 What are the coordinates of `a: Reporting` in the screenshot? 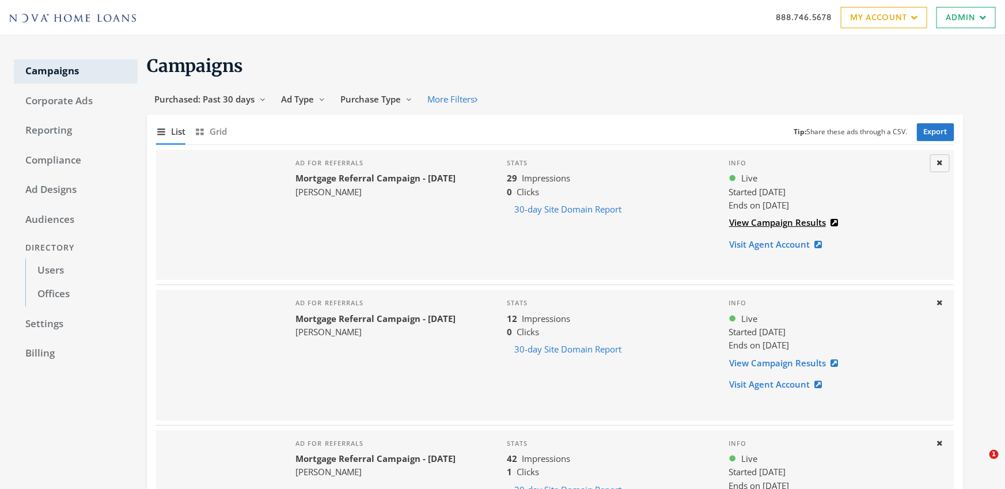 It's located at (75, 131).